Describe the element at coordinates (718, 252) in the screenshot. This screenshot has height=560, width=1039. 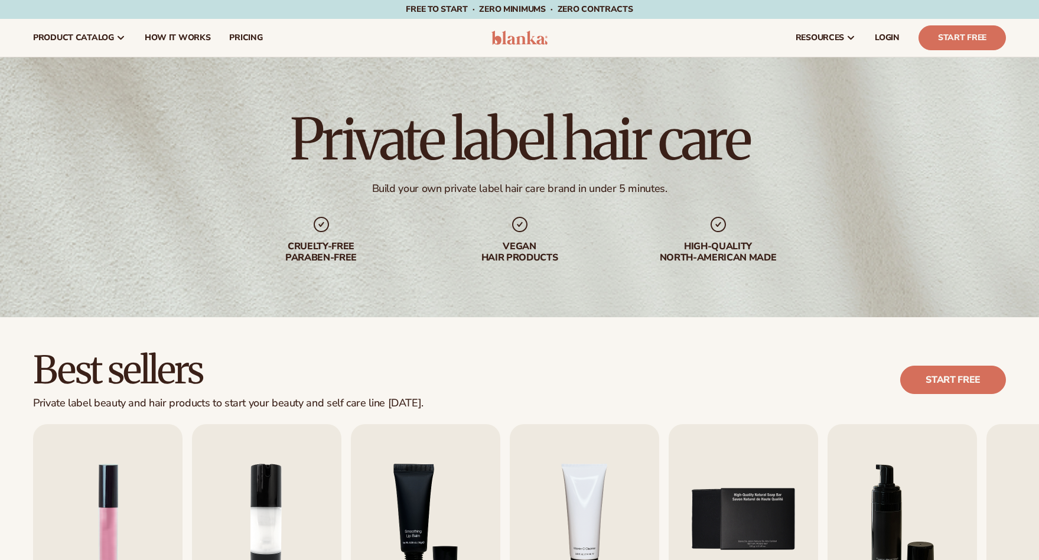
I see `div: High-quality North-american made` at that location.